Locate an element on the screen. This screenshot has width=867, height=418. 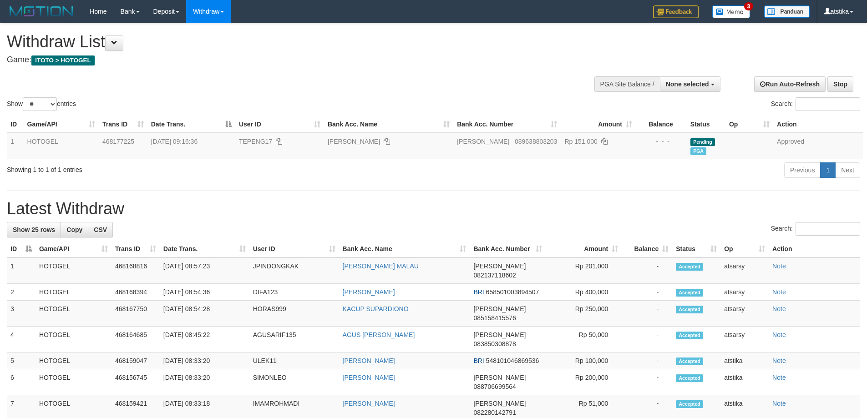
th: Game/API: activate to sort column ascending is located at coordinates (73, 249).